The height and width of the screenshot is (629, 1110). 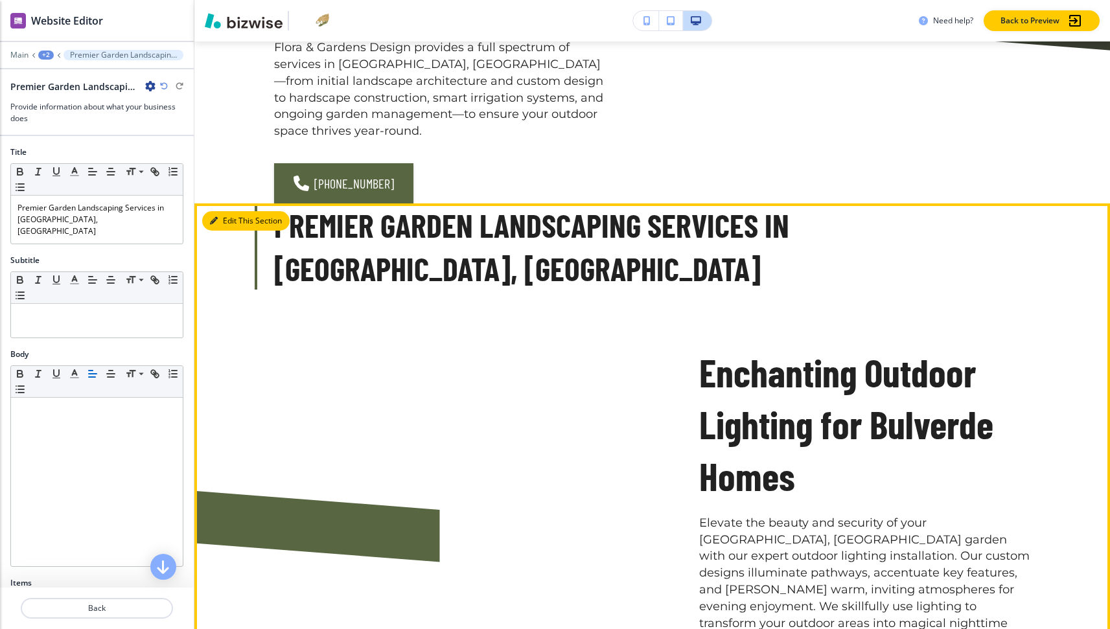 I want to click on button: Main, so click(x=19, y=55).